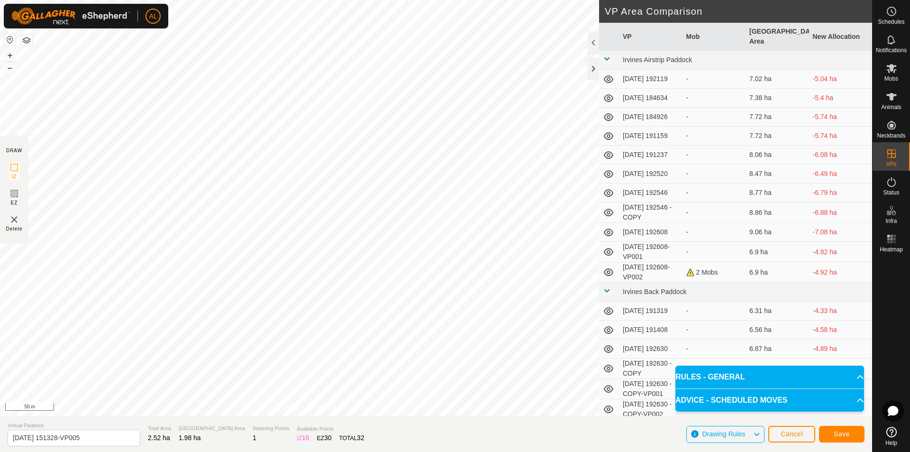 The height and width of the screenshot is (452, 910). Describe the element at coordinates (841, 193) in the screenshot. I see `td: -6.79 ha` at that location.